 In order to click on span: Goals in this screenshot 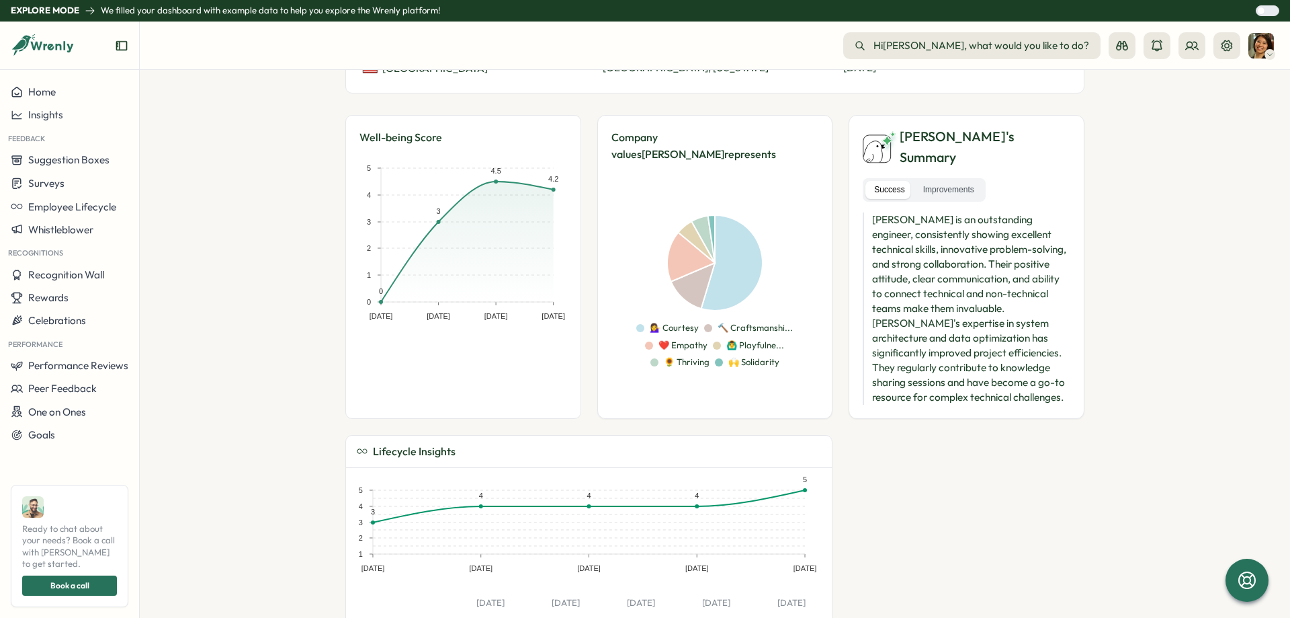, I will do `click(42, 434)`.